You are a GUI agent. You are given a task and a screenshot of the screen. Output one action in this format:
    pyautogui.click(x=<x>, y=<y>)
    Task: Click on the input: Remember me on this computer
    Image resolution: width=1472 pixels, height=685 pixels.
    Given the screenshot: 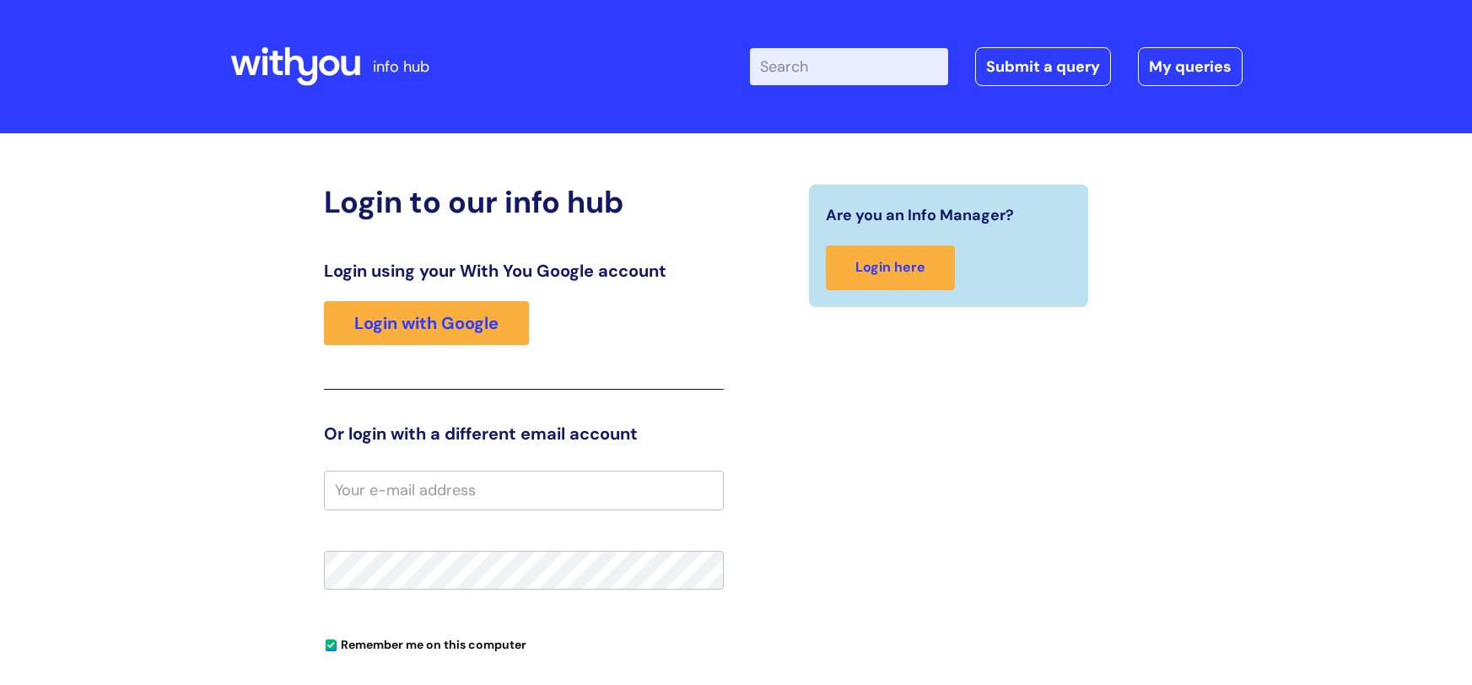 What is the action you would take?
    pyautogui.click(x=331, y=645)
    